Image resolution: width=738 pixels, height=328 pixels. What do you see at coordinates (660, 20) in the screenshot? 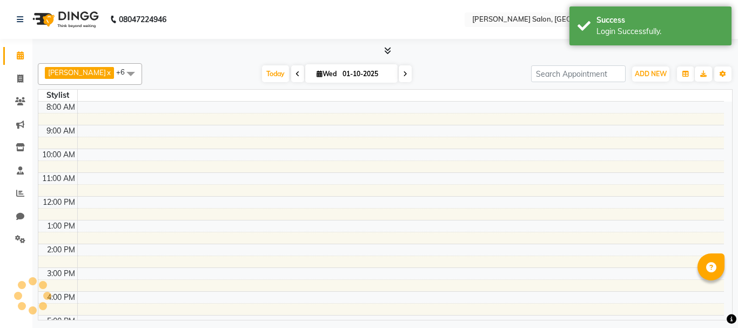
I see `div: Success` at bounding box center [660, 20].